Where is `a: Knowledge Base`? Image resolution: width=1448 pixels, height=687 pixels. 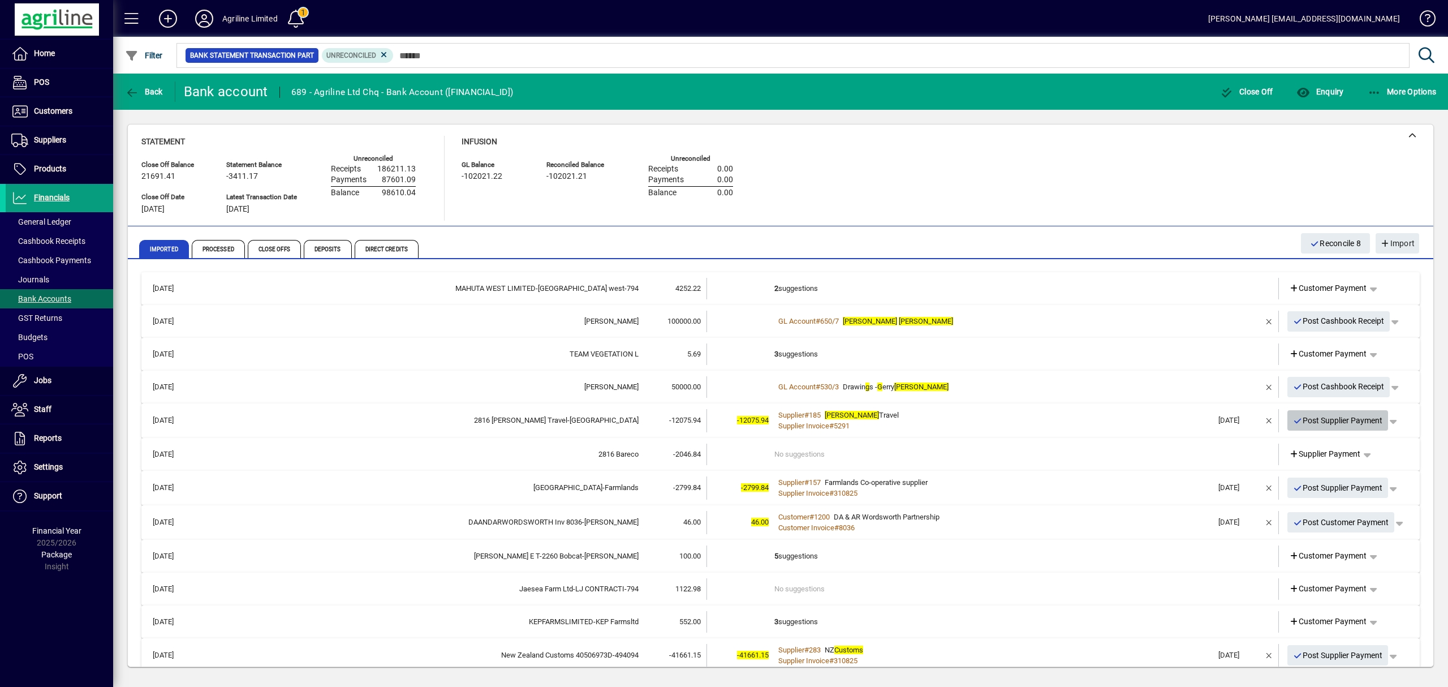
a: Knowledge Base is located at coordinates (1423, 20).